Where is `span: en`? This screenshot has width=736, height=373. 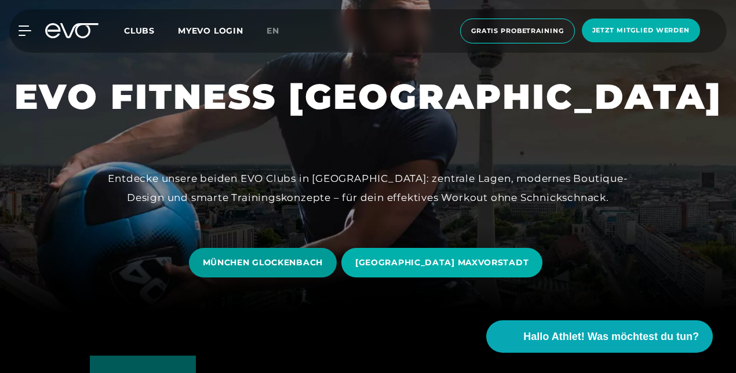
span: en is located at coordinates (273, 31).